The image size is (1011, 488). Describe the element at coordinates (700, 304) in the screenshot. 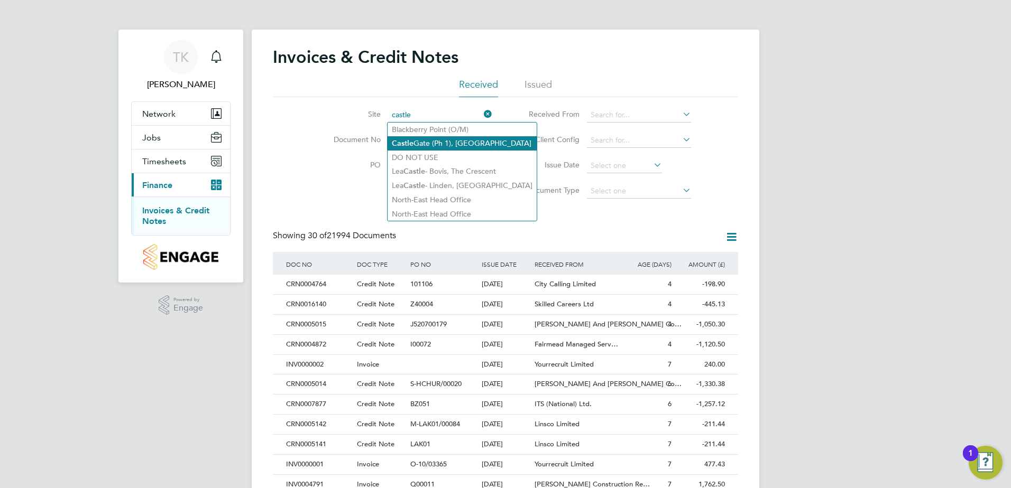

I see `div: -445.13` at that location.